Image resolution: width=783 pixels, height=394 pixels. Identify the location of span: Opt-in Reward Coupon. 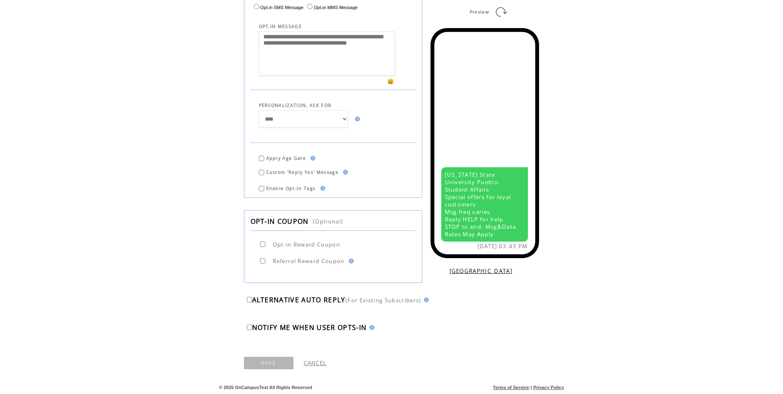
(307, 244).